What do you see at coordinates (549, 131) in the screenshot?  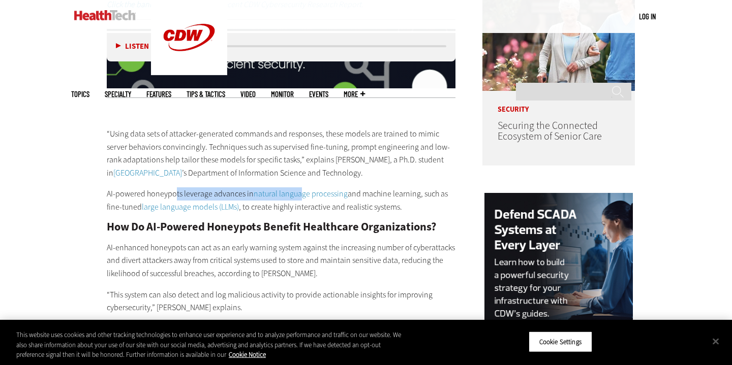 I see `span: Securing the Connected Ecosystem of Senior Care` at bounding box center [549, 131].